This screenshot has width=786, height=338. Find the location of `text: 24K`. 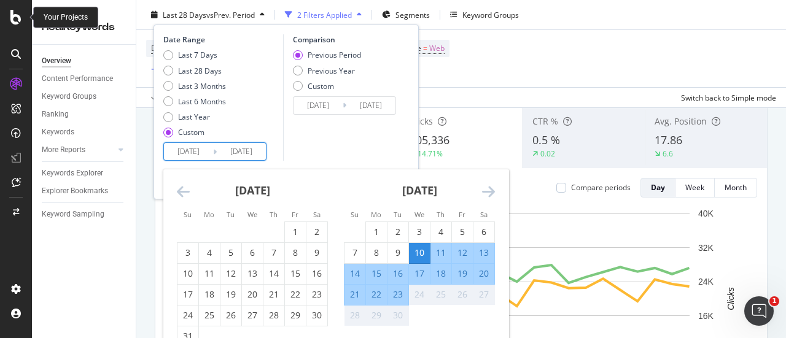

text: 24K is located at coordinates (706, 282).